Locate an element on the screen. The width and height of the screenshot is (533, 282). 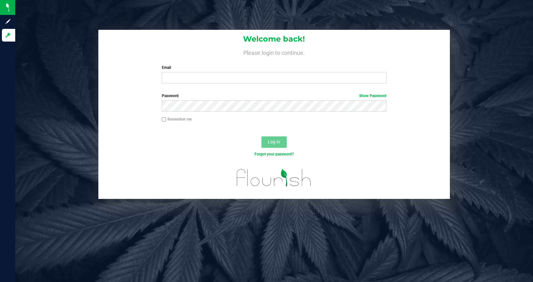
a: Forgot your password? is located at coordinates (274, 154).